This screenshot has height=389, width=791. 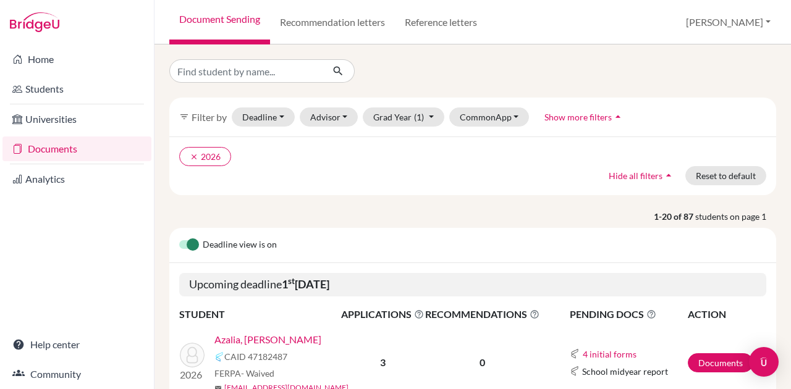 I want to click on button: Grad Year(1), so click(x=403, y=117).